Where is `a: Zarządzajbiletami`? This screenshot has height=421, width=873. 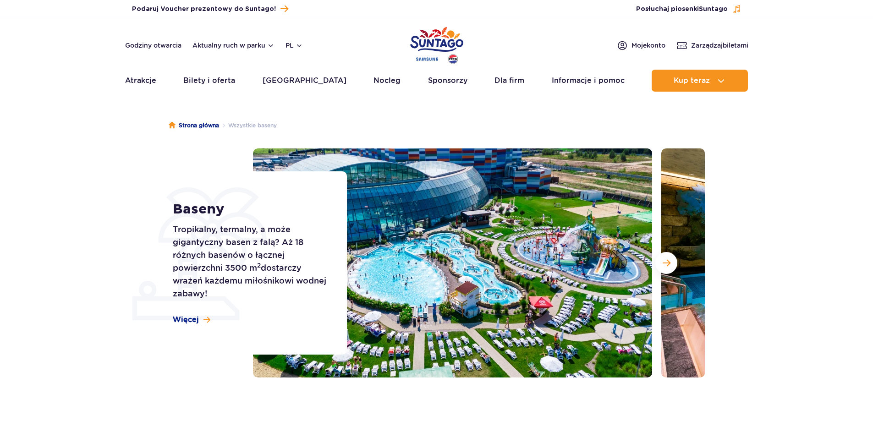
a: Zarządzajbiletami is located at coordinates (712, 45).